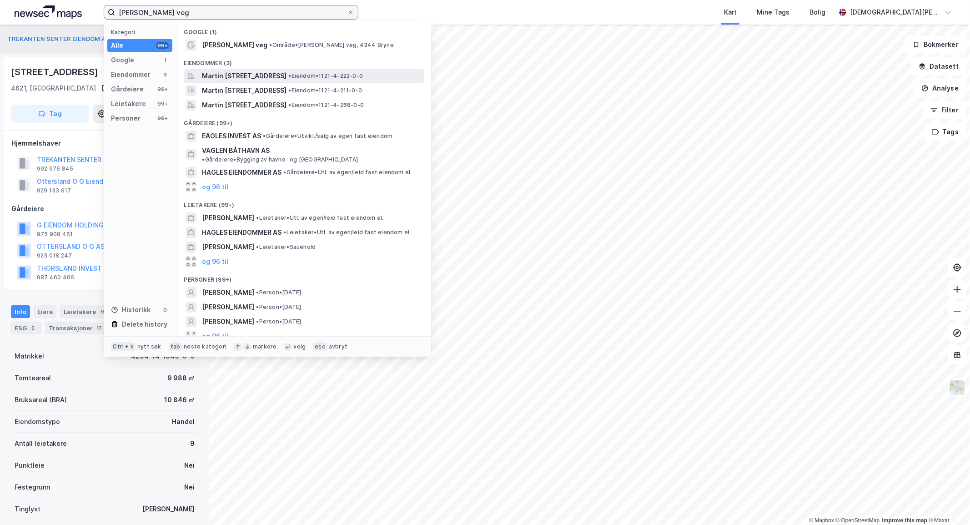  I want to click on a: Improve this map, so click(904, 520).